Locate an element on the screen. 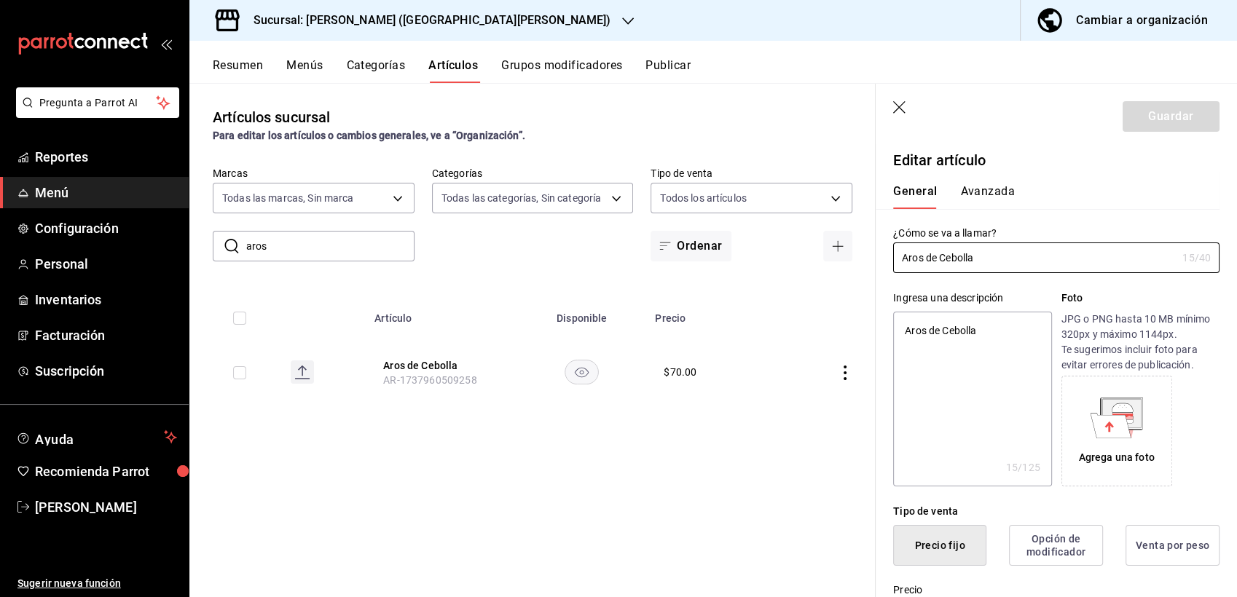 This screenshot has width=1237, height=597. button: Categorías is located at coordinates (376, 71).